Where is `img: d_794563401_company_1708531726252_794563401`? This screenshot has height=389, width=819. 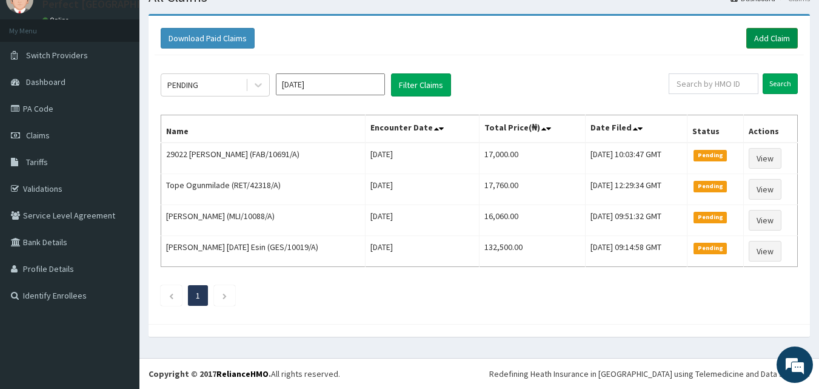 img: d_794563401_company_1708531726252_794563401 is located at coordinates (36, 76).